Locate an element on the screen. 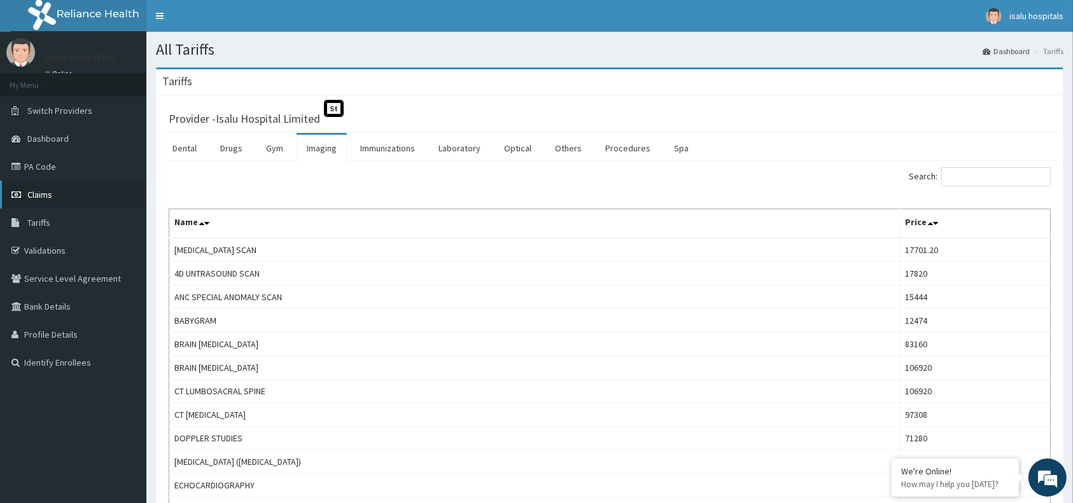 The height and width of the screenshot is (503, 1073). img: d_794563401_company_1708531726252_794563401 is located at coordinates (38, 80).